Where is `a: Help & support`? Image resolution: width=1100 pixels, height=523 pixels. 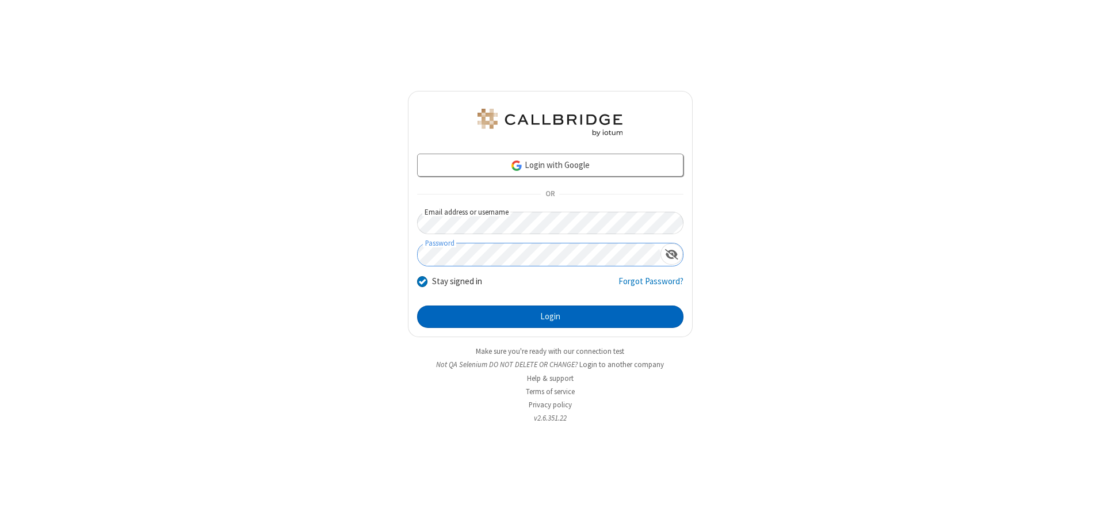 a: Help & support is located at coordinates (550, 378).